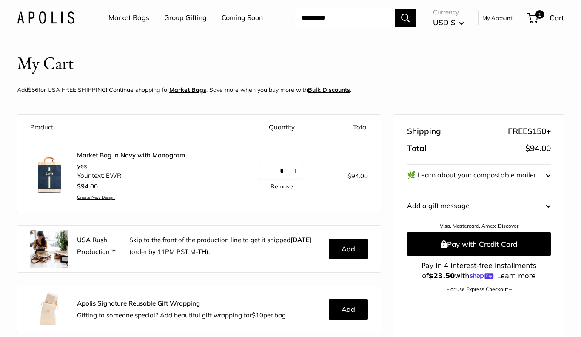  I want to click on u: Bulk Discounts, so click(329, 90).